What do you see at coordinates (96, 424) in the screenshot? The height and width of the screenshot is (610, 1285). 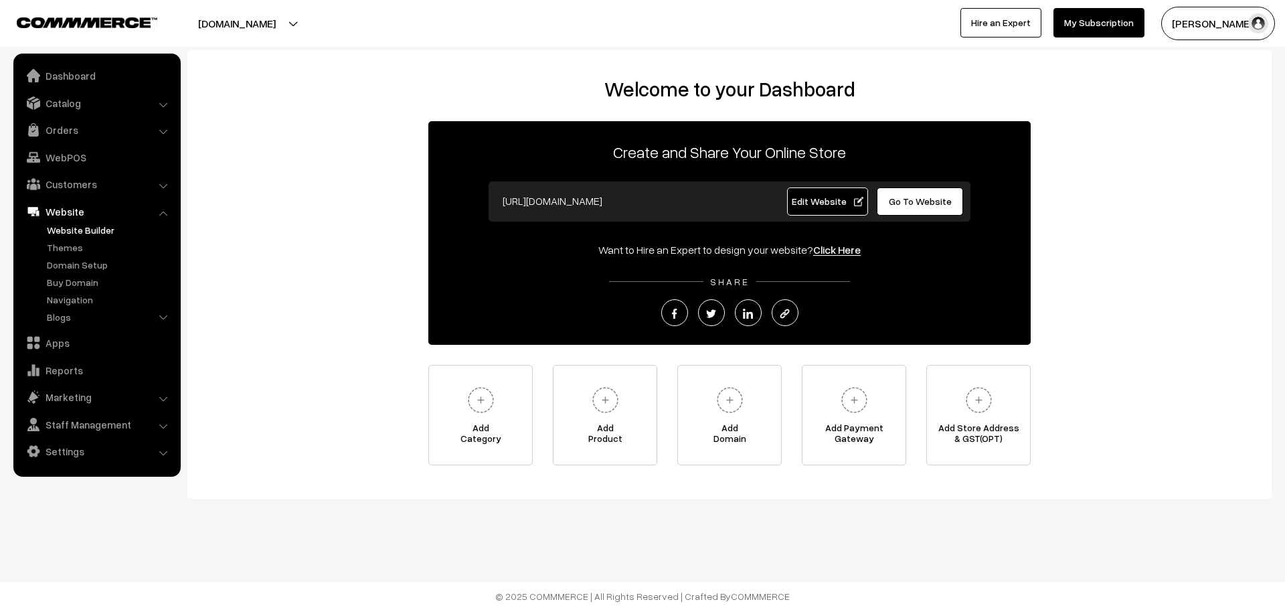 I see `a: Staff Management` at bounding box center [96, 424].